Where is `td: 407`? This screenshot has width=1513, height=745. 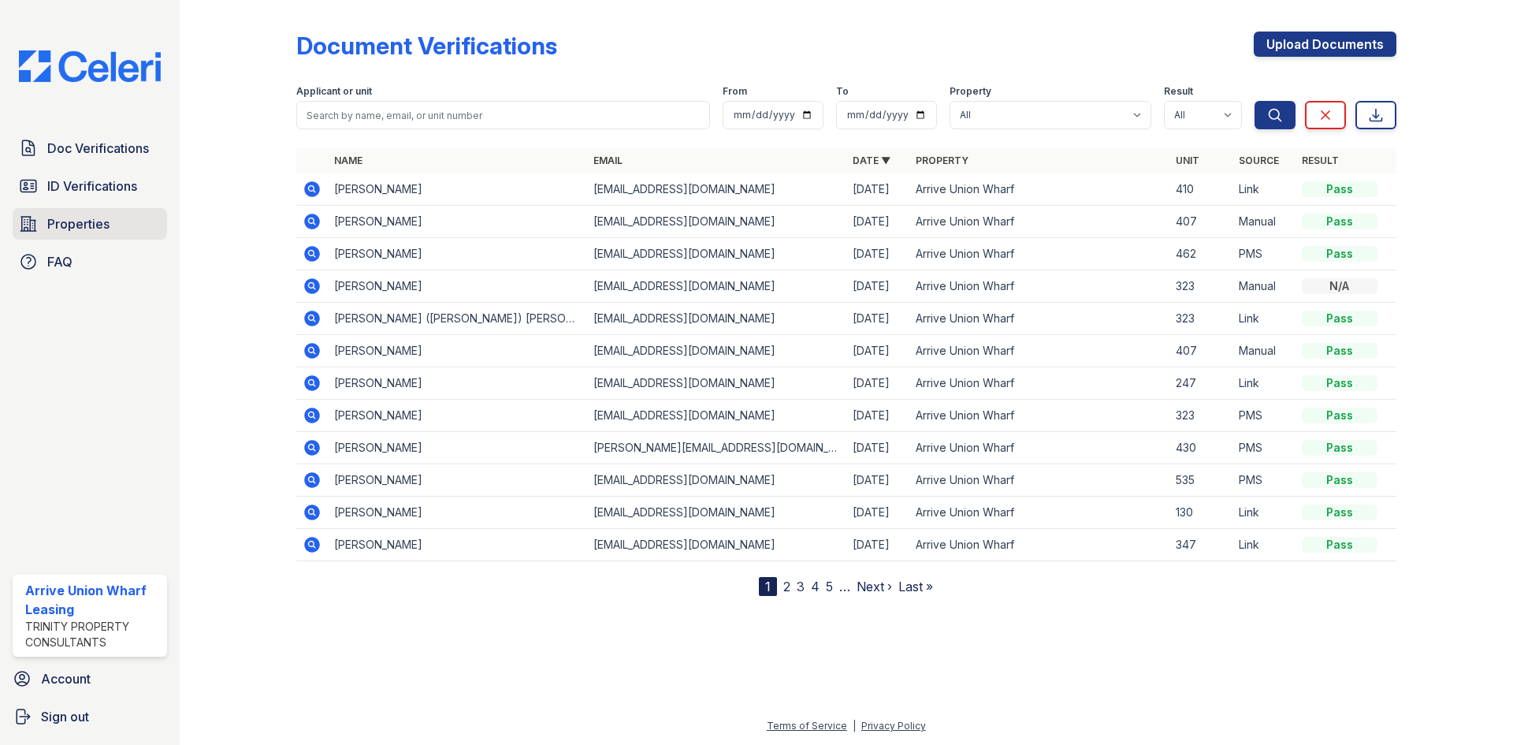 td: 407 is located at coordinates (1201, 221).